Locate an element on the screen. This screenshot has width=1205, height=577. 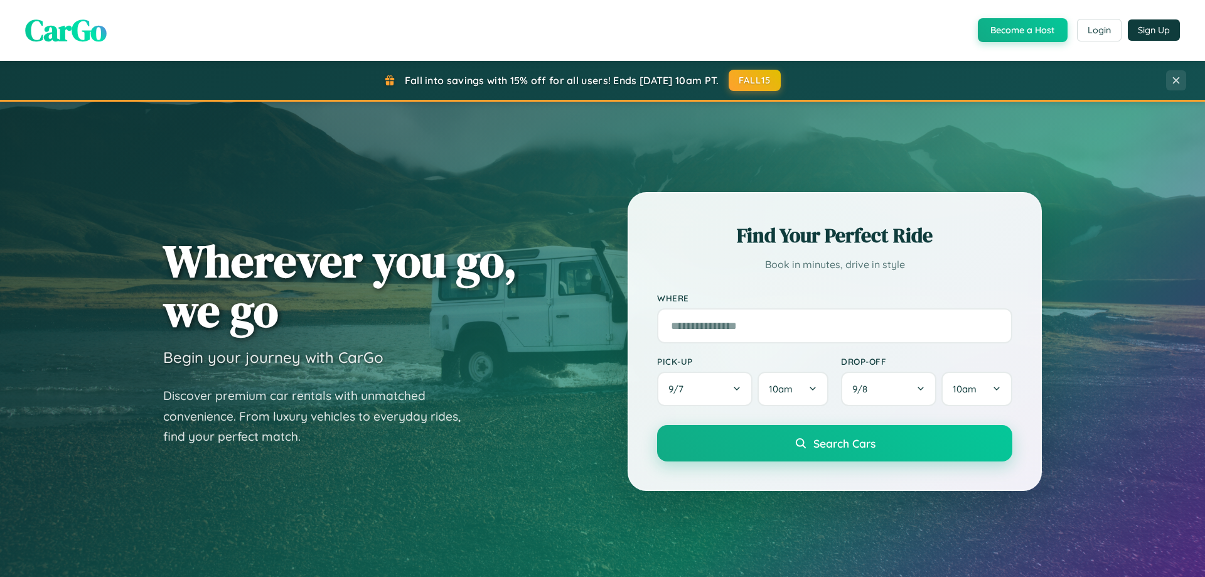
button: Search Cars is located at coordinates (835, 443).